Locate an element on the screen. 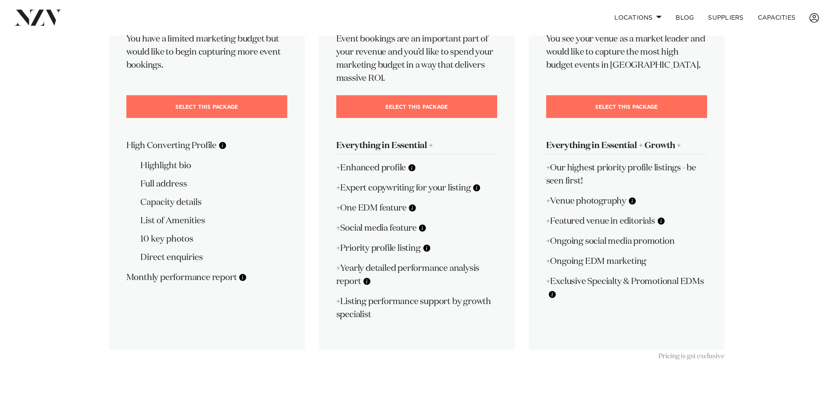 The image size is (833, 398). li: Highlight bio is located at coordinates (214, 166).